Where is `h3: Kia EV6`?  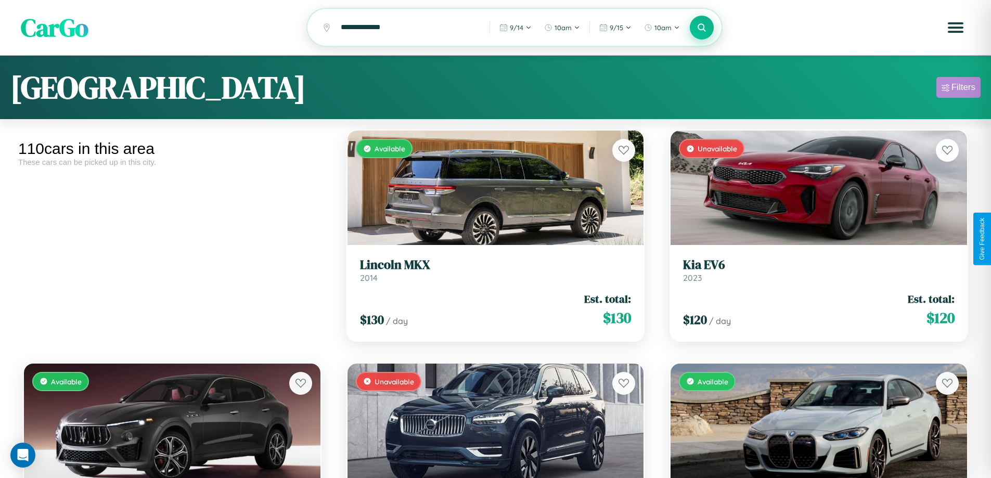
h3: Kia EV6 is located at coordinates (819, 265).